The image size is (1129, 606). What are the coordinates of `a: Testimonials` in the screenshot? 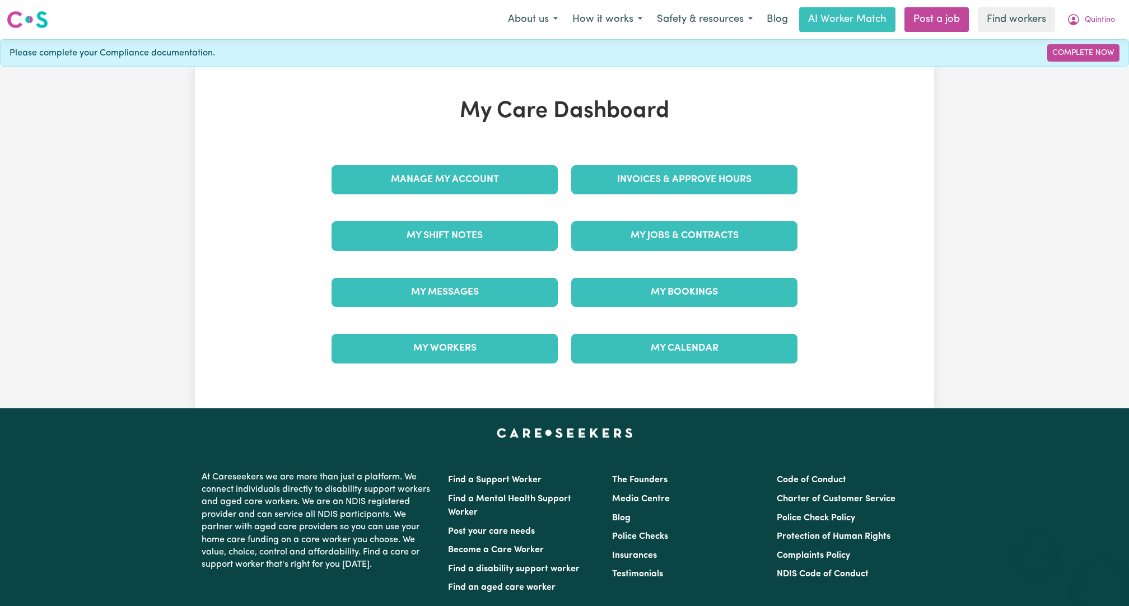 It's located at (637, 574).